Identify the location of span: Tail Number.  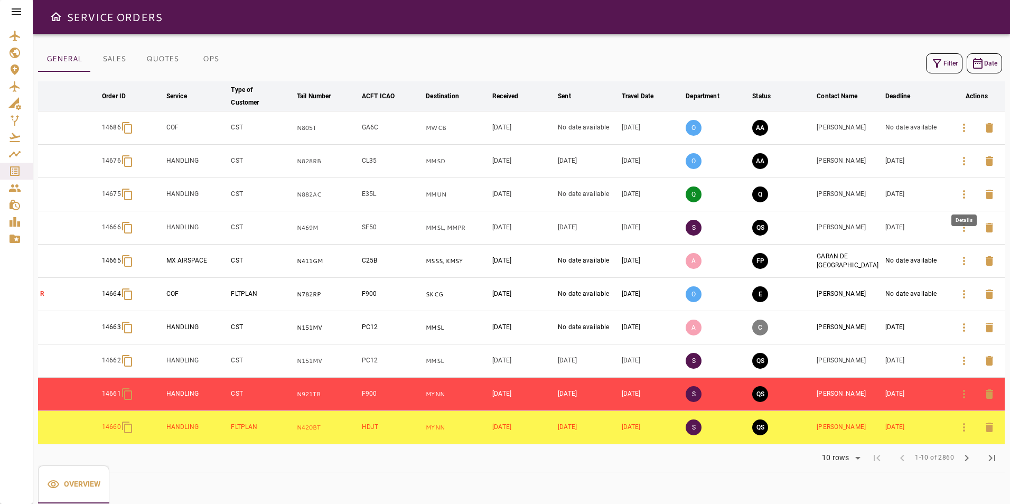
(321, 96).